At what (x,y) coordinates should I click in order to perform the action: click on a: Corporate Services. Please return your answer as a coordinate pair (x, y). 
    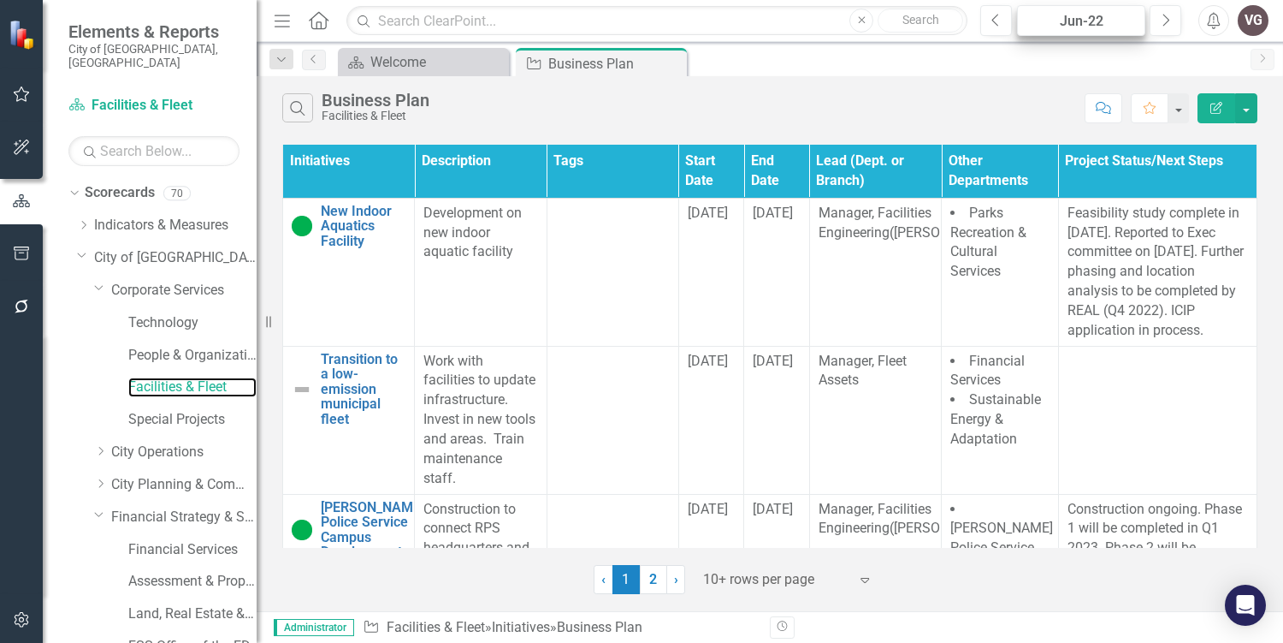
    Looking at the image, I should click on (184, 290).